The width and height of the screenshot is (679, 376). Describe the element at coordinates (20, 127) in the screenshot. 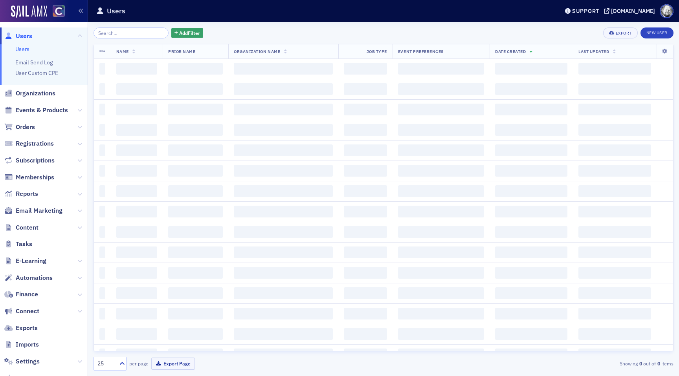

I see `a: Orders` at that location.